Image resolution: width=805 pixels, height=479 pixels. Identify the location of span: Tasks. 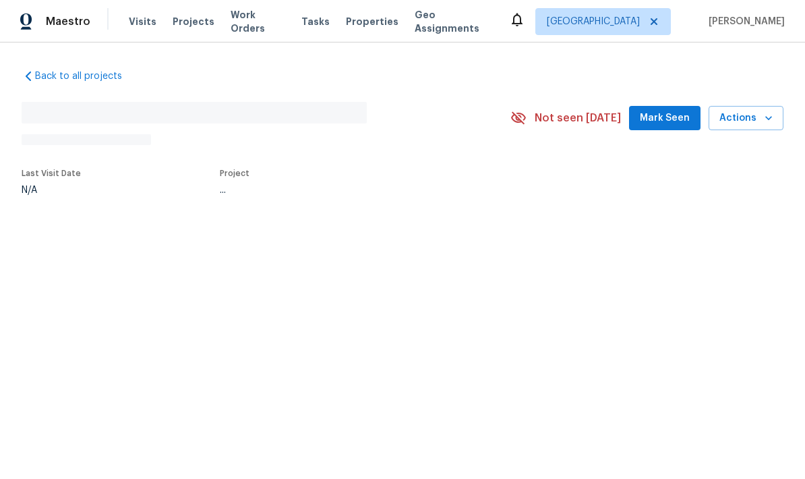
(315, 22).